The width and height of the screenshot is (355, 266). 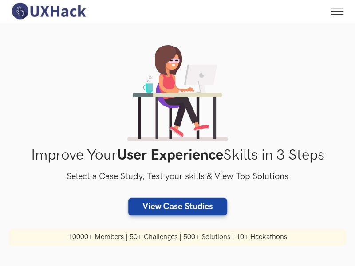 What do you see at coordinates (177, 156) in the screenshot?
I see `h1: Improve Your Skills in 3 Steps` at bounding box center [177, 156].